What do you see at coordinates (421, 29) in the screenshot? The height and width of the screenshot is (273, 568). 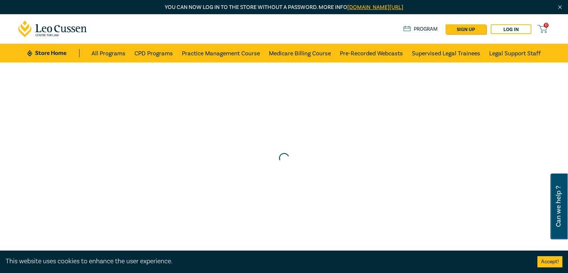 I see `a: Program` at bounding box center [421, 29].